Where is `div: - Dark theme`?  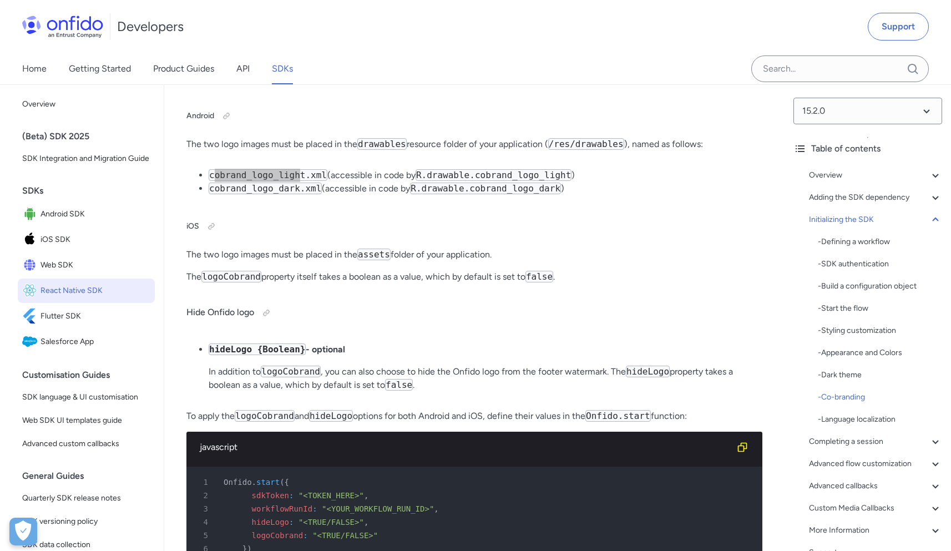 div: - Dark theme is located at coordinates (880, 375).